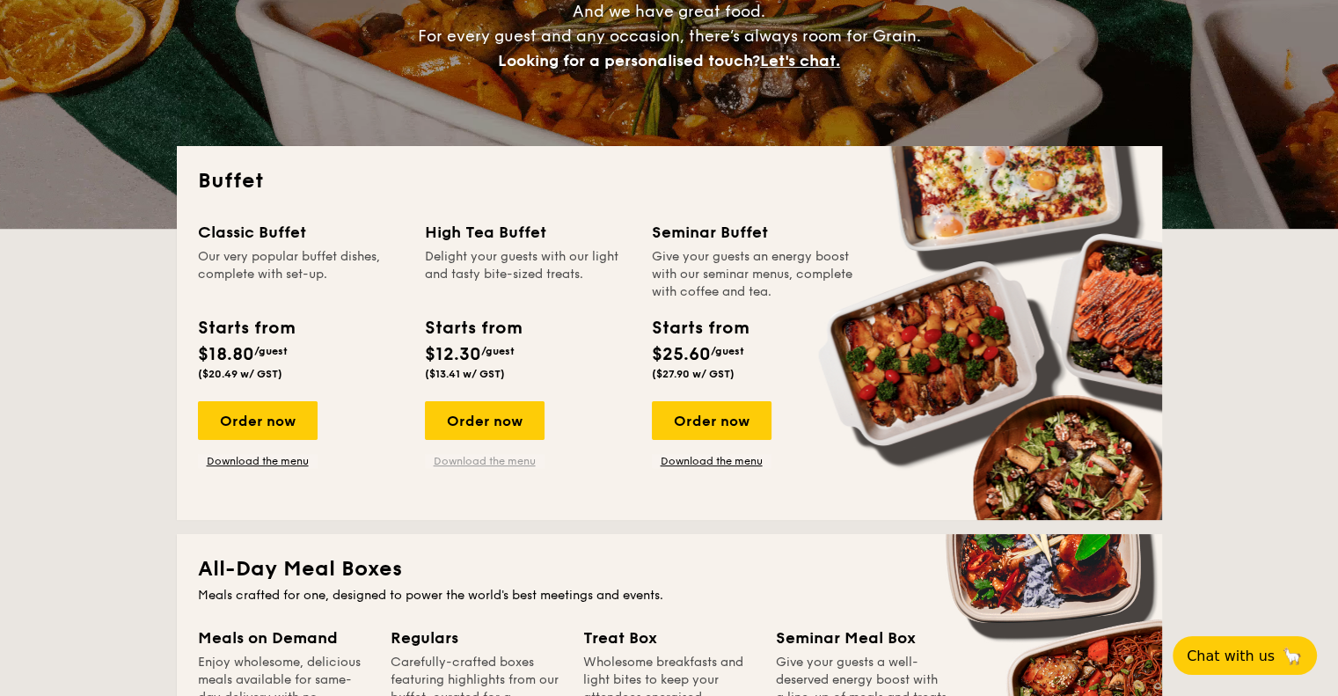  Describe the element at coordinates (670, 569) in the screenshot. I see `h2: All-Day Meal Boxes` at that location.